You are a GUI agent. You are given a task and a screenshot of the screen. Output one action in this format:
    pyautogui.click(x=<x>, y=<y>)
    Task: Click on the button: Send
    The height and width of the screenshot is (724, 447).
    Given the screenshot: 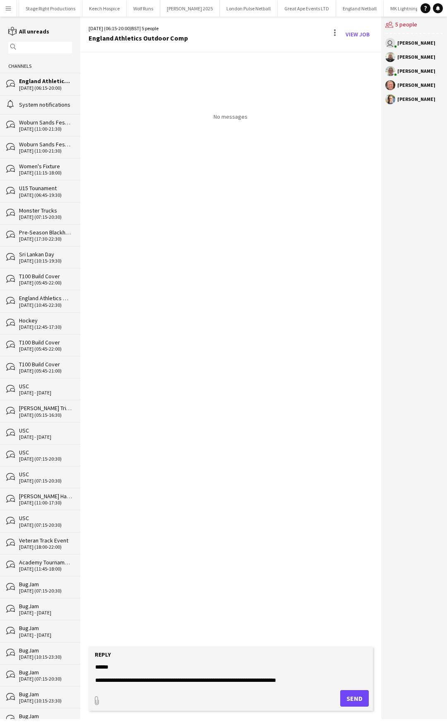 What is the action you would take?
    pyautogui.click(x=354, y=698)
    